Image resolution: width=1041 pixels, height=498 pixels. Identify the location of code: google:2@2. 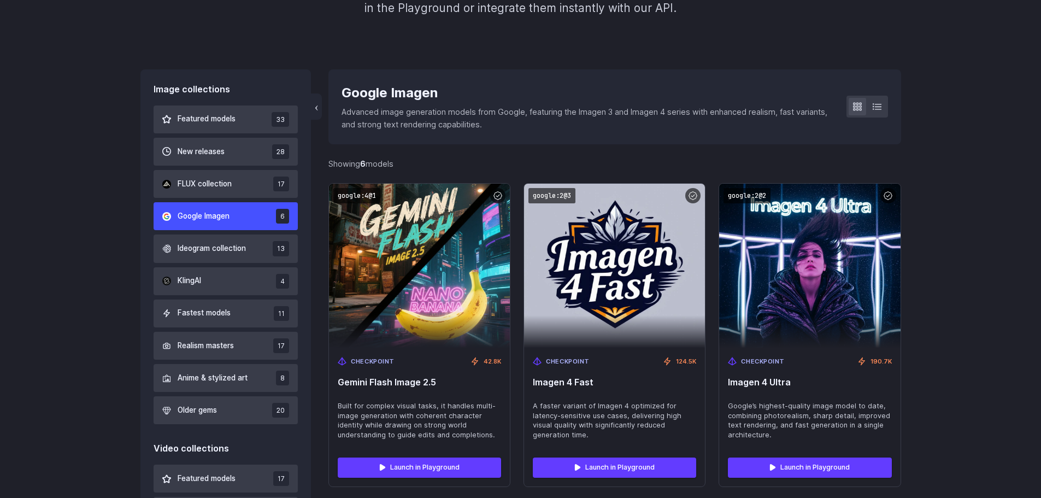
(747, 196).